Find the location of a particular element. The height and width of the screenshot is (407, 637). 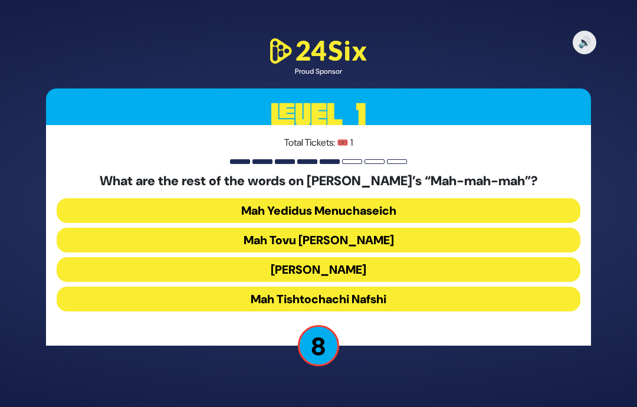

div: Proud Sponsor is located at coordinates (318, 71).